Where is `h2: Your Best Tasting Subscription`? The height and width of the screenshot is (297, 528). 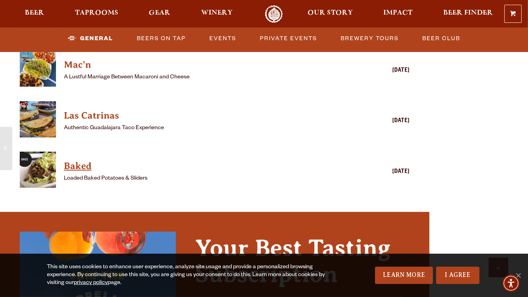
h2: Your Best Tasting Subscription is located at coordinates (302, 266).